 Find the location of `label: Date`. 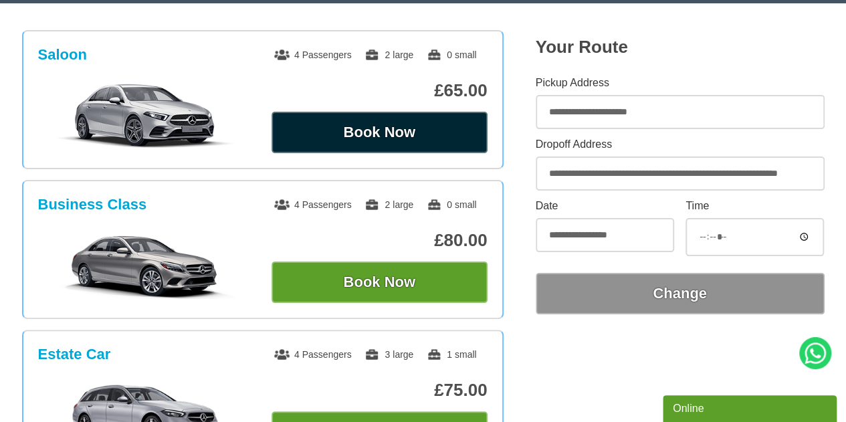

label: Date is located at coordinates (604, 206).